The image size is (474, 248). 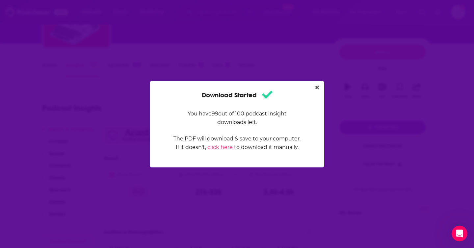 What do you see at coordinates (317, 88) in the screenshot?
I see `button: Close` at bounding box center [317, 88].